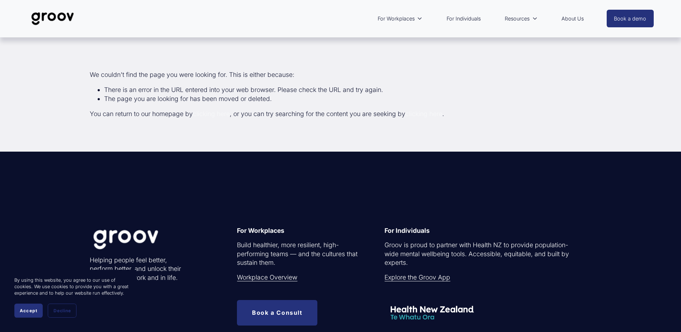 The image size is (681, 332). Describe the element at coordinates (52, 19) in the screenshot. I see `img: Groov | Unlock Human Potential at Work and in Life` at that location.